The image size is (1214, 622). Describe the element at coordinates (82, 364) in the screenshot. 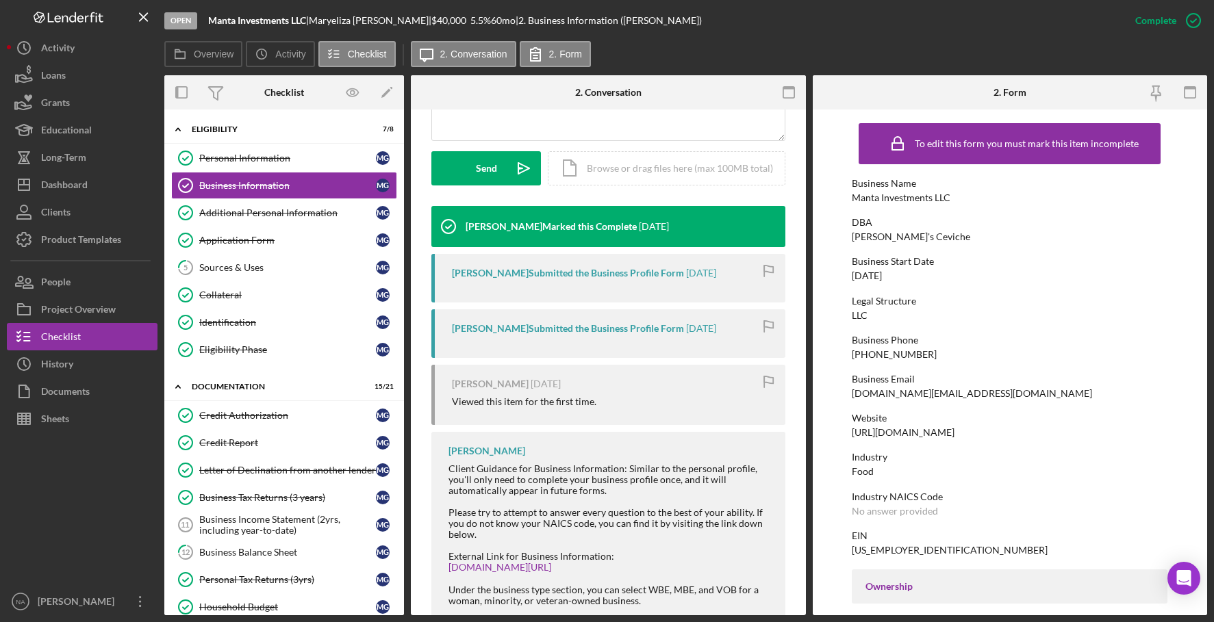

I see `a: History` at that location.